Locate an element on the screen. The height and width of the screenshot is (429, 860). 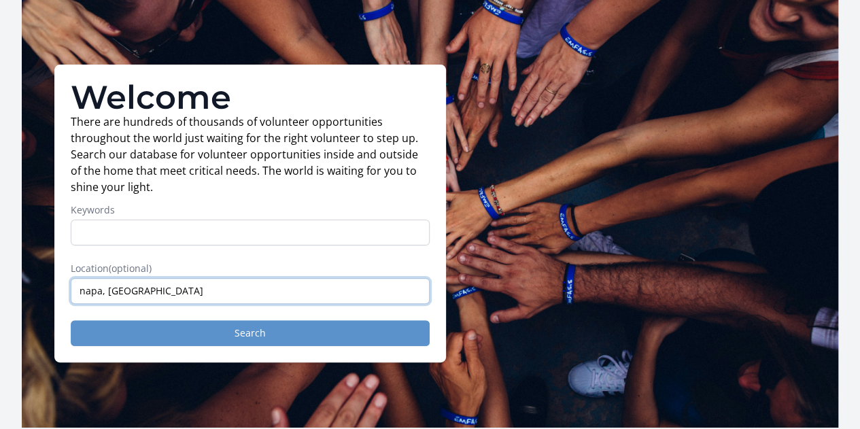
h1: Welcome is located at coordinates (250, 97).